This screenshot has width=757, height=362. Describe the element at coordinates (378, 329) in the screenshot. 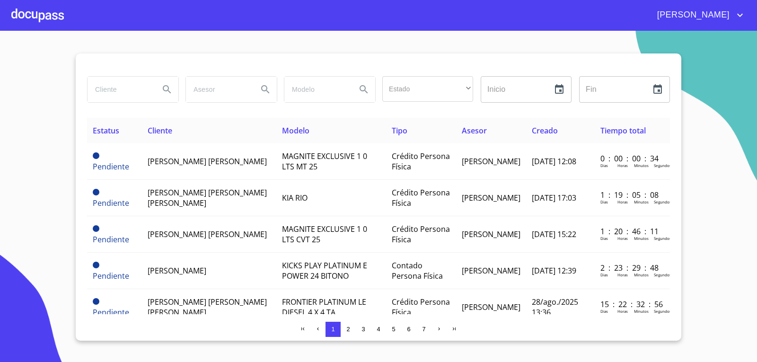

I see `span: 4` at that location.